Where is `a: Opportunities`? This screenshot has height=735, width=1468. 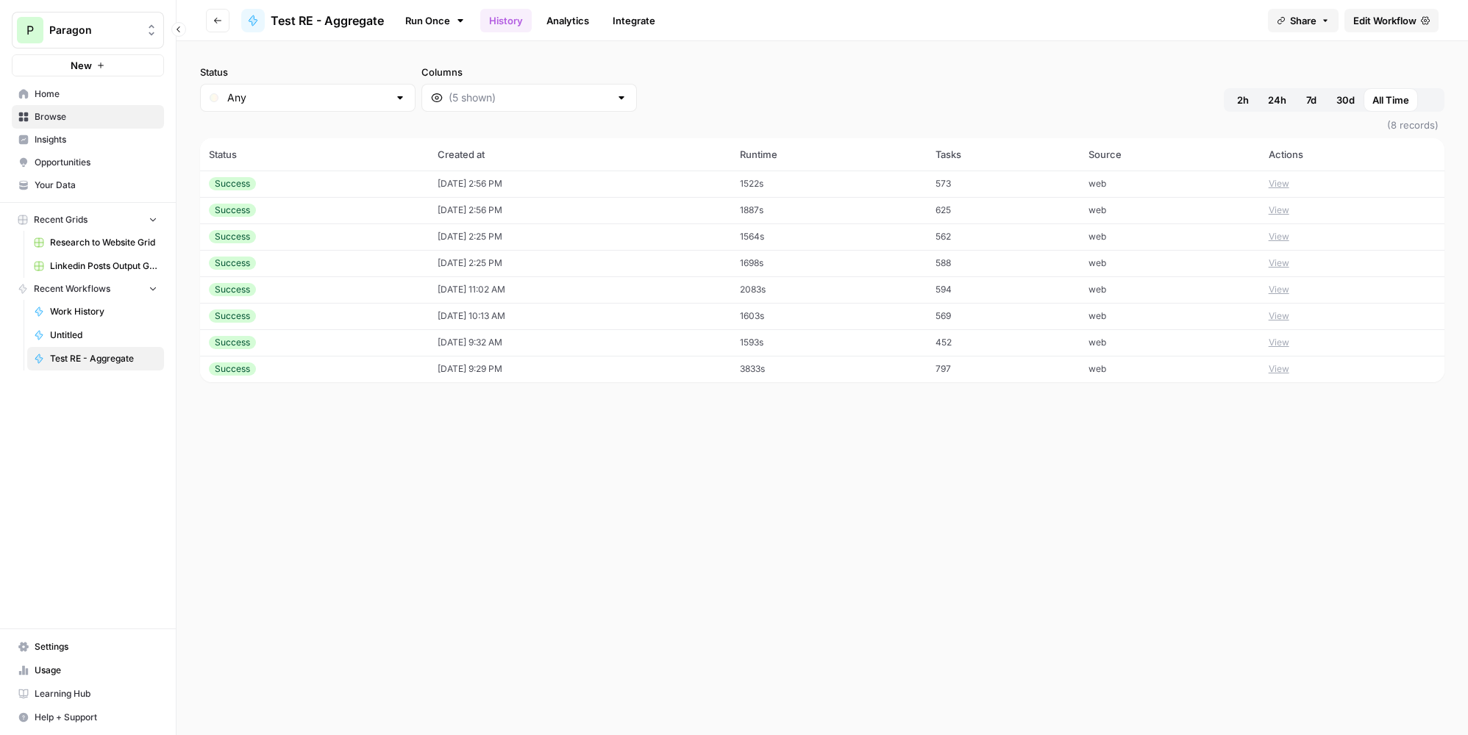 a: Opportunities is located at coordinates (88, 163).